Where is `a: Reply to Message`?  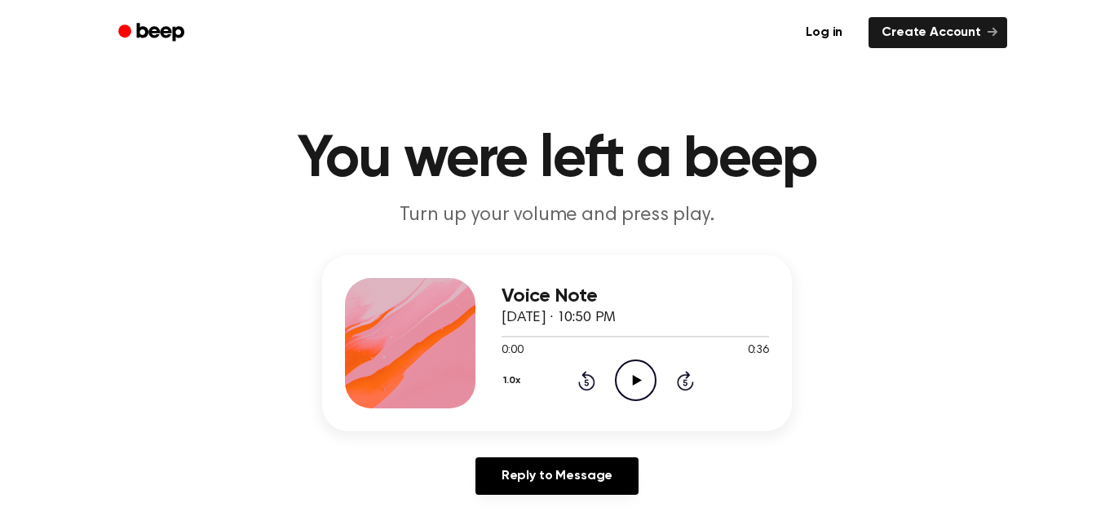 a: Reply to Message is located at coordinates (557, 476).